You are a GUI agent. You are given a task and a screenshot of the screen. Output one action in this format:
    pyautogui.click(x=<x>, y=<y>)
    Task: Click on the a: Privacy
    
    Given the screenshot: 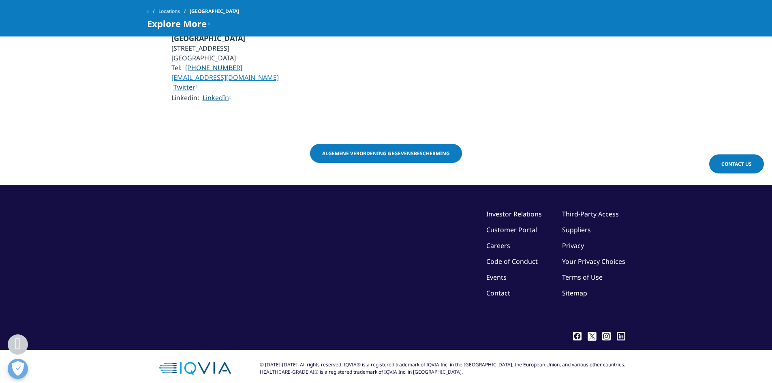 What is the action you would take?
    pyautogui.click(x=573, y=246)
    